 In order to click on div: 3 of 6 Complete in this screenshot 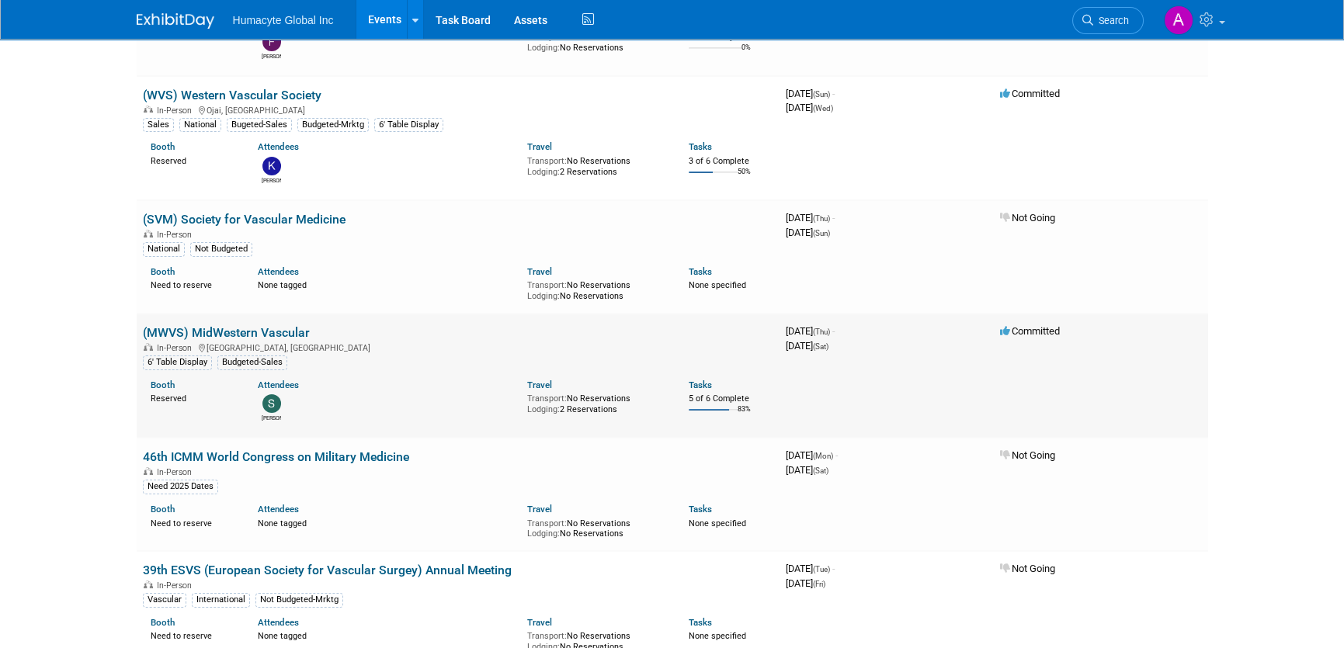, I will do `click(731, 162)`.